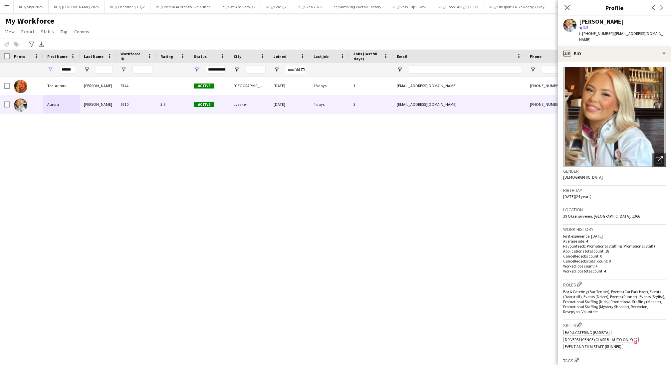  What do you see at coordinates (585, 27) in the screenshot?
I see `span: 3.5` at bounding box center [585, 27].